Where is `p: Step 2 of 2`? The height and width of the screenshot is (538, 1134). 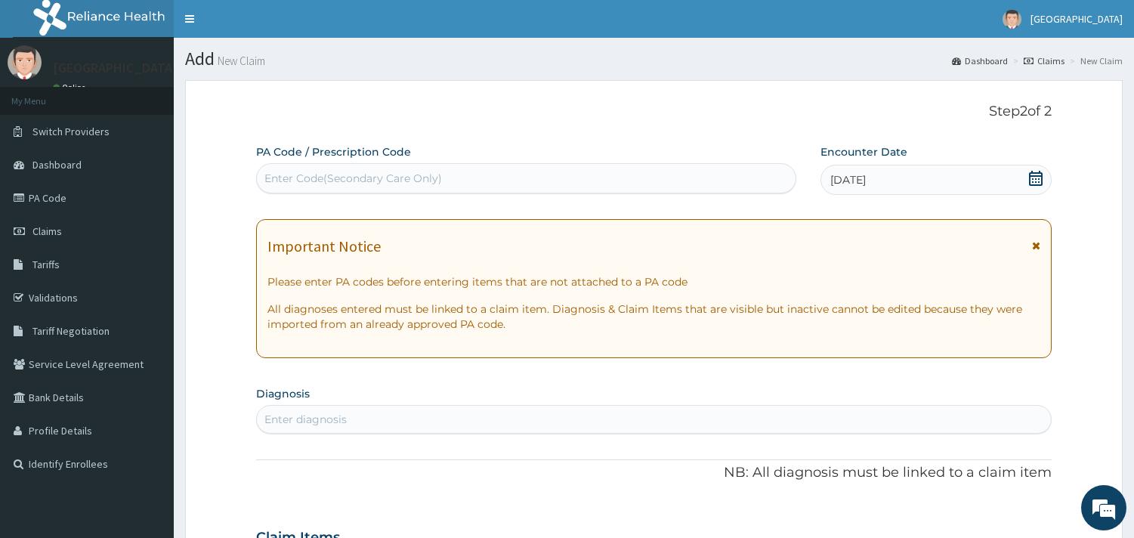
p: Step 2 of 2 is located at coordinates (654, 112).